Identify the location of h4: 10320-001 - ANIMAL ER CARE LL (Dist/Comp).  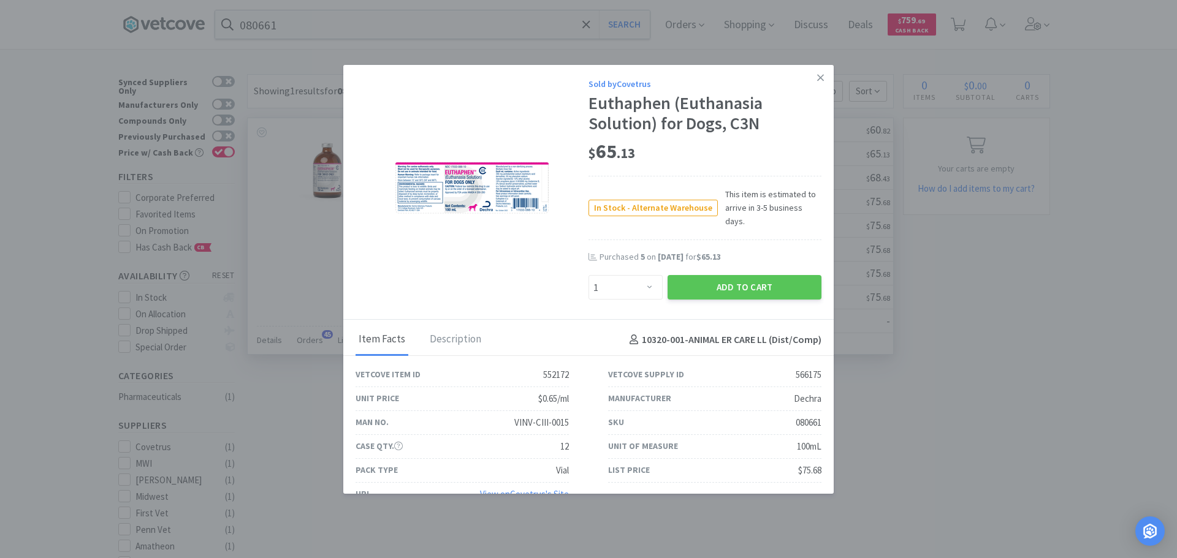
(723, 340).